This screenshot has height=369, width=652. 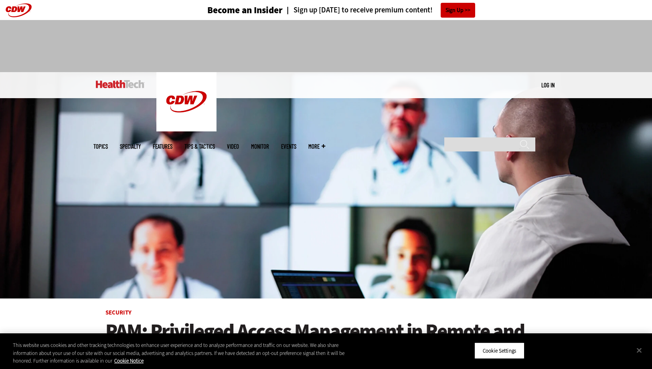 What do you see at coordinates (499, 351) in the screenshot?
I see `button: Cookie Settings` at bounding box center [499, 351].